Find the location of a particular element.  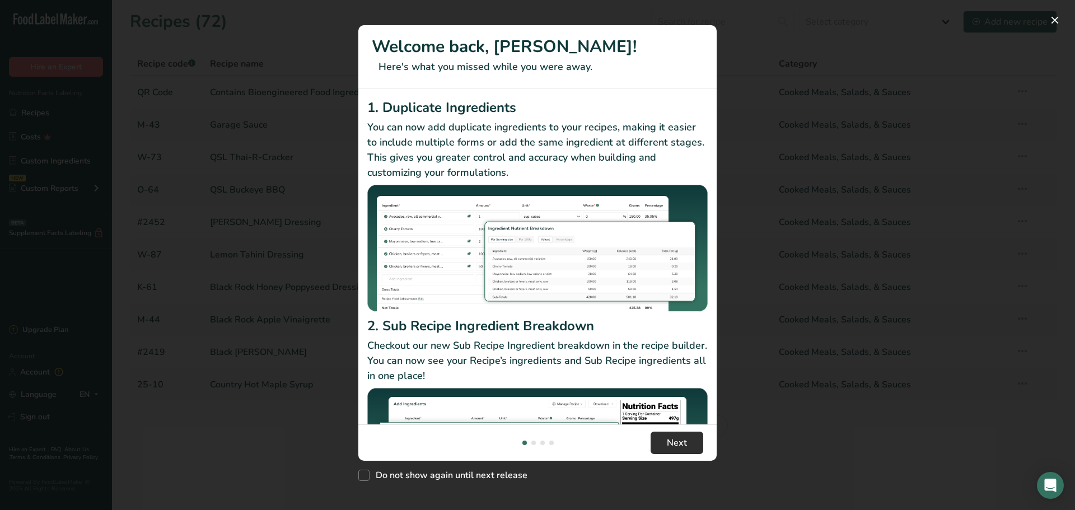

p: Checkout our new Sub Recipe Ingredient breakdown in the recipe builder. You can now see your Reci... is located at coordinates (537, 361).